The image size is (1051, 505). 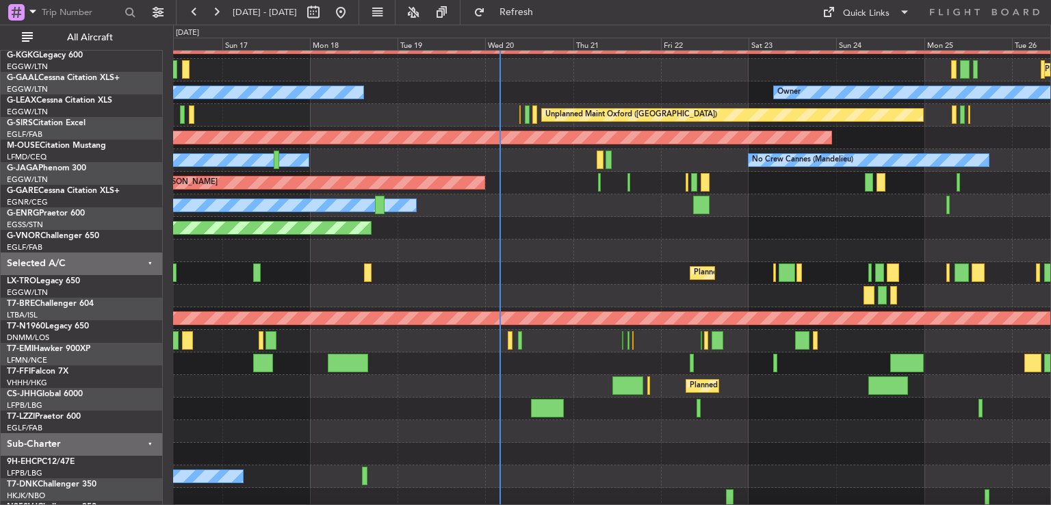 I want to click on span: T7-DNK, so click(x=22, y=484).